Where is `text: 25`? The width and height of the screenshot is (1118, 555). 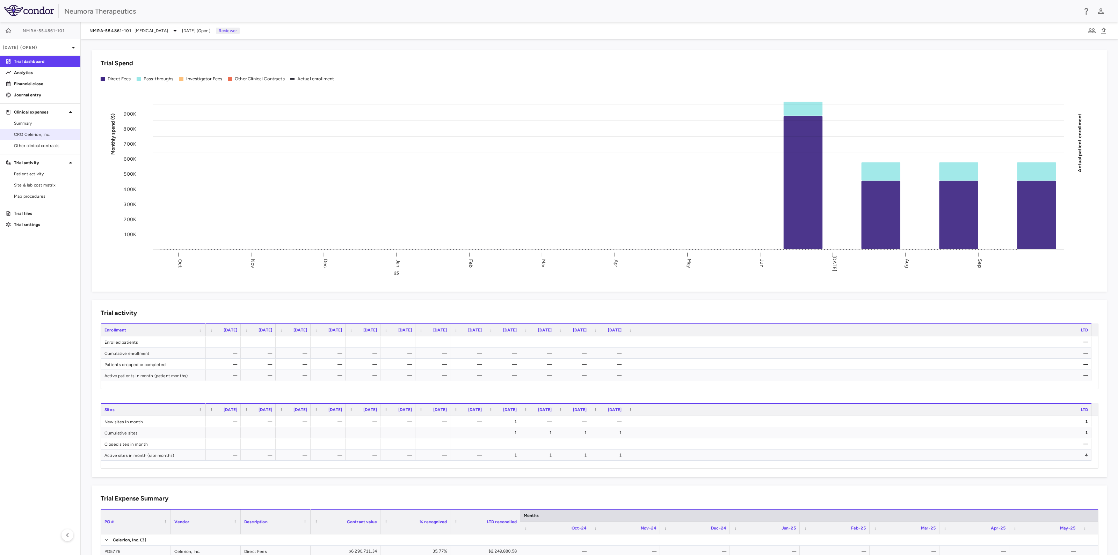
text: 25 is located at coordinates (397, 273).